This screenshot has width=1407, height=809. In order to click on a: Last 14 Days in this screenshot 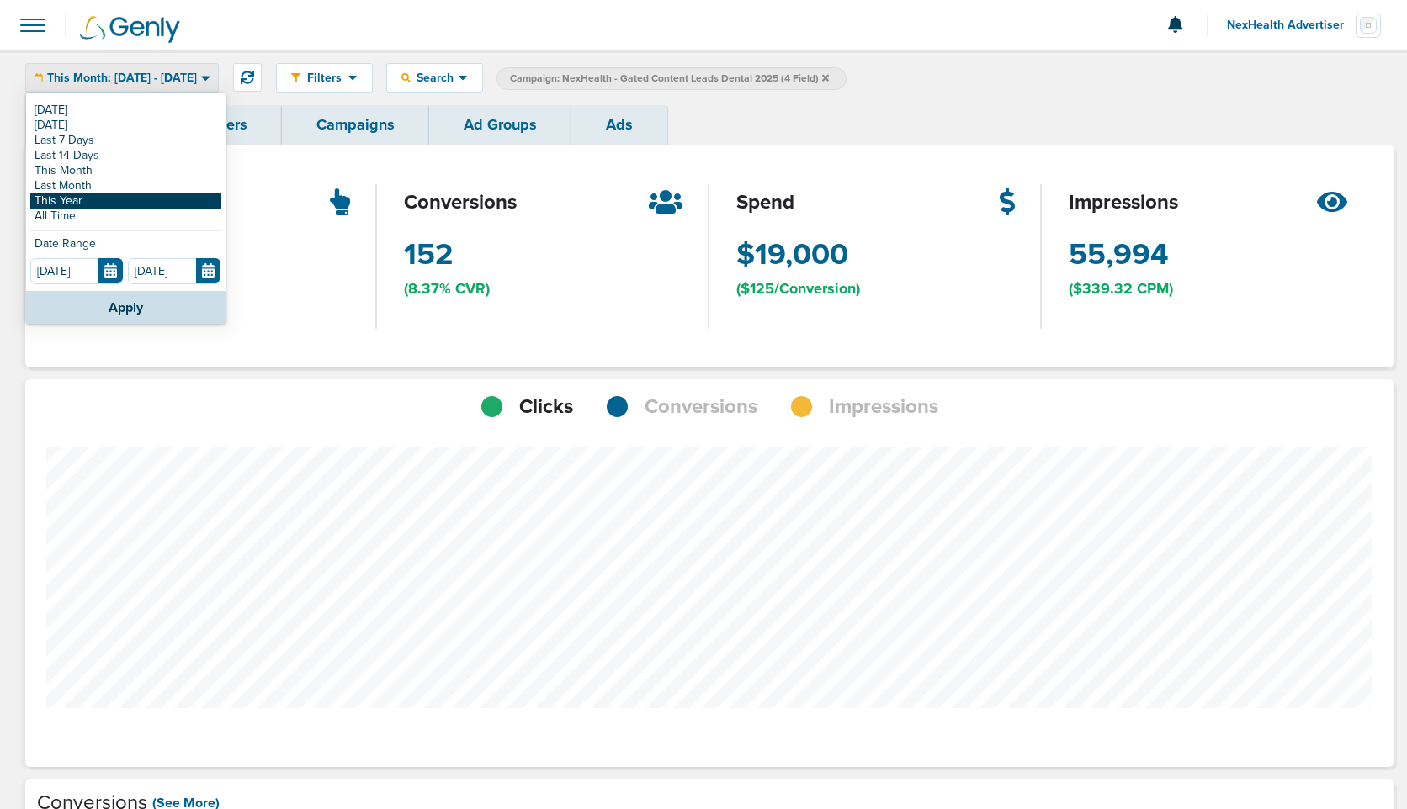, I will do `click(125, 156)`.